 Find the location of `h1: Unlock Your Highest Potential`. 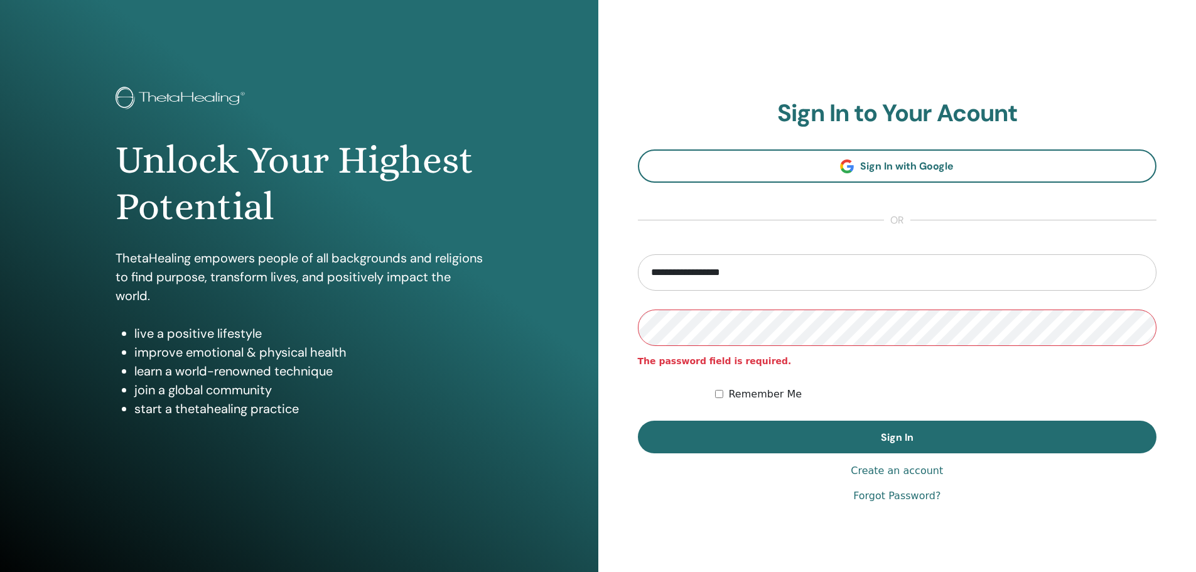

h1: Unlock Your Highest Potential is located at coordinates (299, 183).